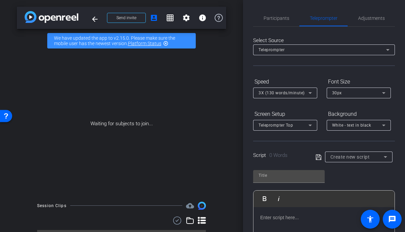  What do you see at coordinates (126, 18) in the screenshot?
I see `button: Send invite` at bounding box center [126, 18].